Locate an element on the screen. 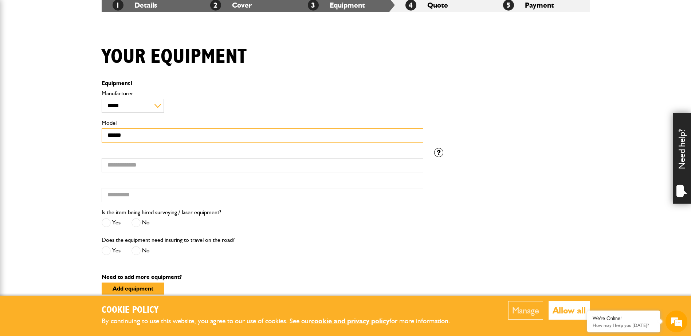 This screenshot has height=336, width=691. input: Enter your email address is located at coordinates (71, 97).